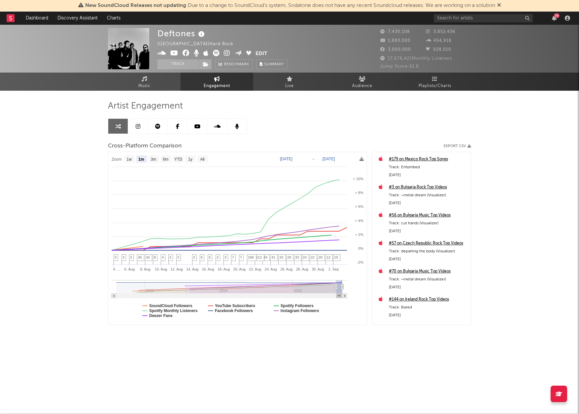 The height and width of the screenshot is (414, 579). What do you see at coordinates (428, 223) in the screenshot?
I see `div: Track: cut hands (Visualizer)` at bounding box center [428, 223].